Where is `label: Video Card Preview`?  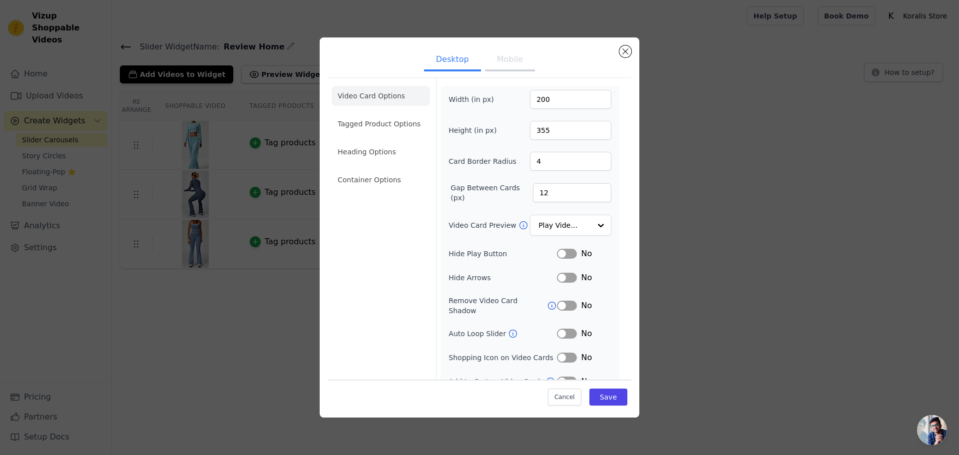 label: Video Card Preview is located at coordinates (483, 225).